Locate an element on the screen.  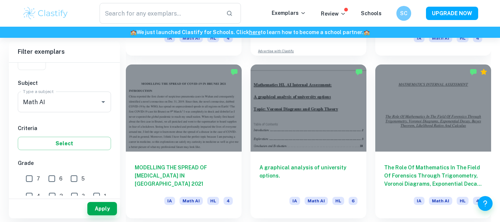
h6: Subject is located at coordinates (64, 83).